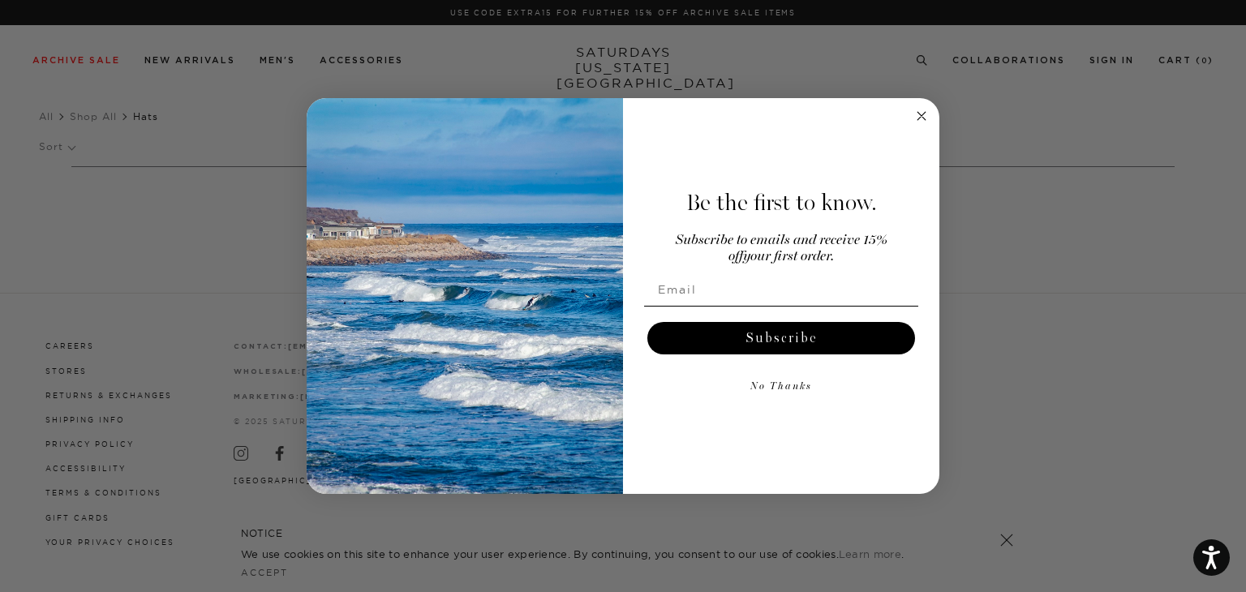 The image size is (1246, 592). Describe the element at coordinates (735, 256) in the screenshot. I see `span: off` at that location.